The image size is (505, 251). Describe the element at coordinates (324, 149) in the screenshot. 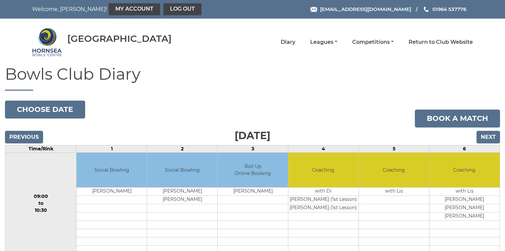

I see `td: 4` at that location.